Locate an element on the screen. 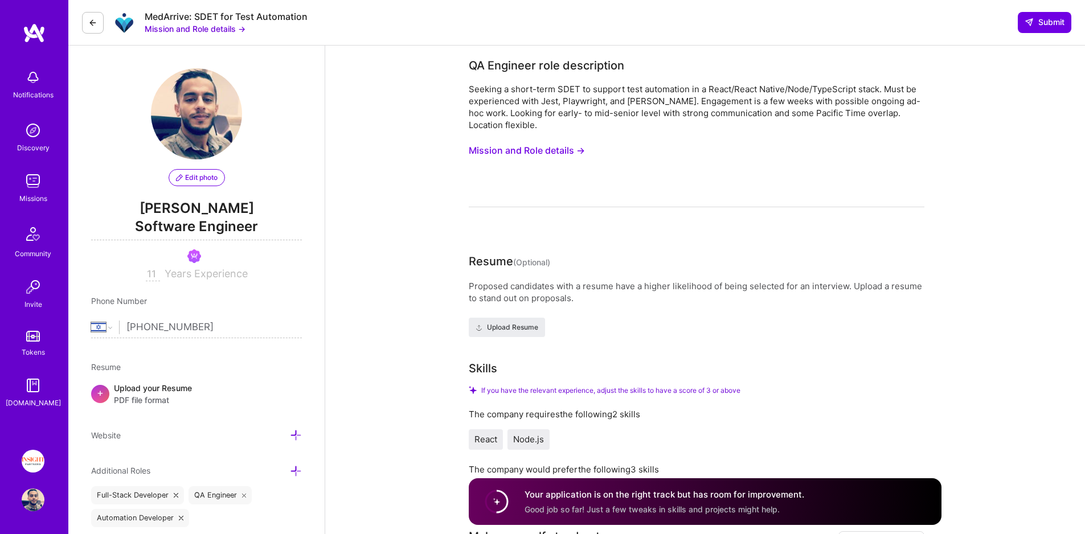 The height and width of the screenshot is (534, 1085). a: User Avatar is located at coordinates (33, 500).